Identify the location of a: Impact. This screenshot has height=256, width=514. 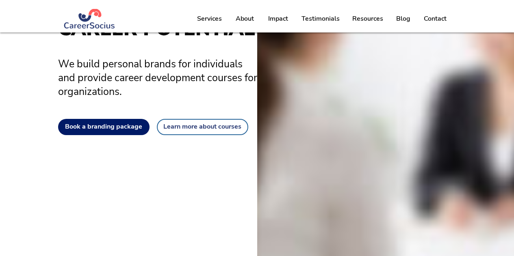
(278, 19).